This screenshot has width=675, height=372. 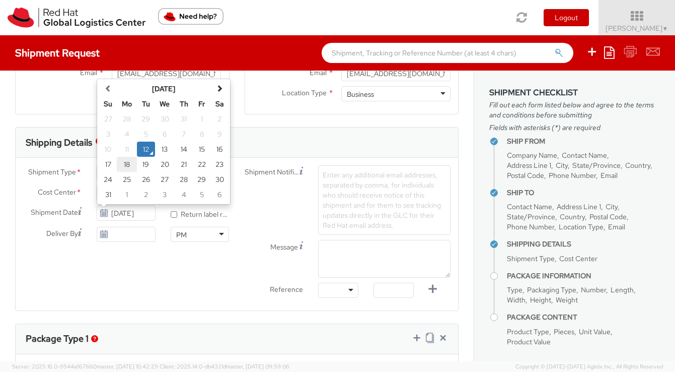 What do you see at coordinates (165, 149) in the screenshot?
I see `td: 13` at bounding box center [165, 149].